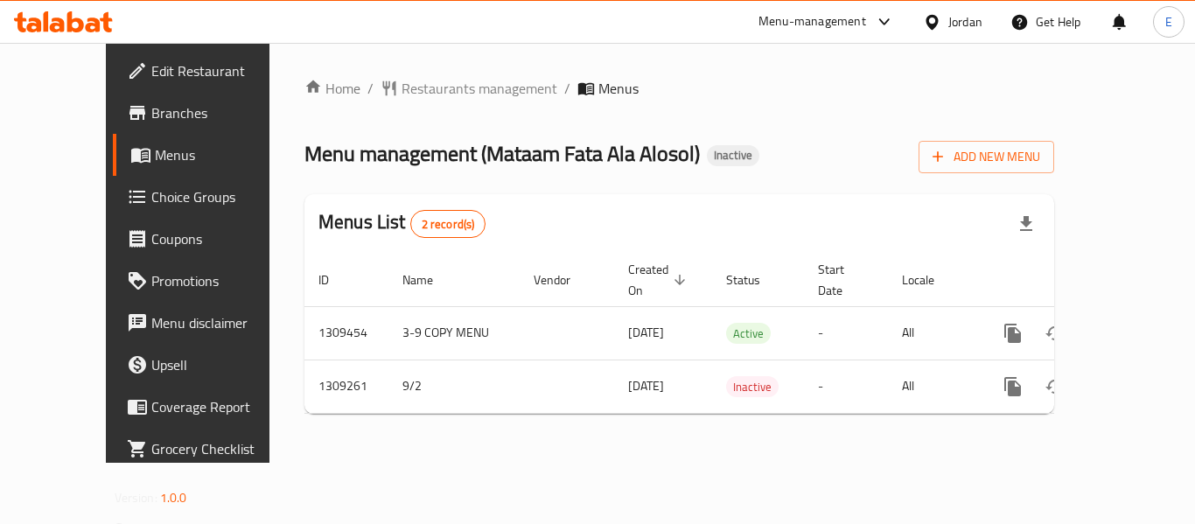 Image resolution: width=1195 pixels, height=524 pixels. What do you see at coordinates (660, 280) in the screenshot?
I see `span: Created On` at bounding box center [660, 280].